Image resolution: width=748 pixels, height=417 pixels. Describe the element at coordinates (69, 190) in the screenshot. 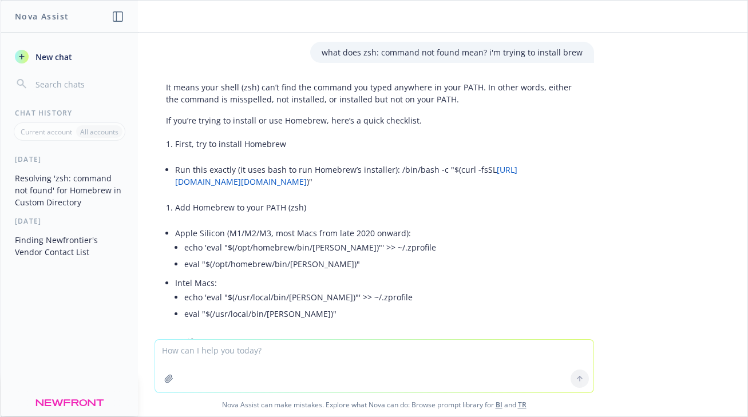

I see `button: Resolving 'zsh: command not found' for Homebrew in Custom Directory` at that location.